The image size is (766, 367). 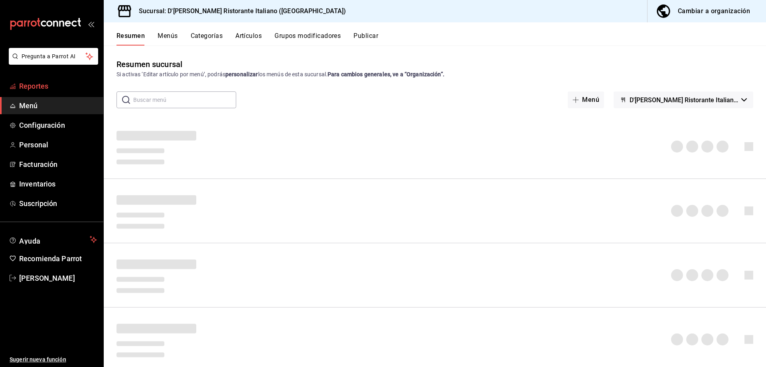 What do you see at coordinates (386, 74) in the screenshot?
I see `strong: Para cambios generales, ve a “Organización”.` at bounding box center [386, 74].